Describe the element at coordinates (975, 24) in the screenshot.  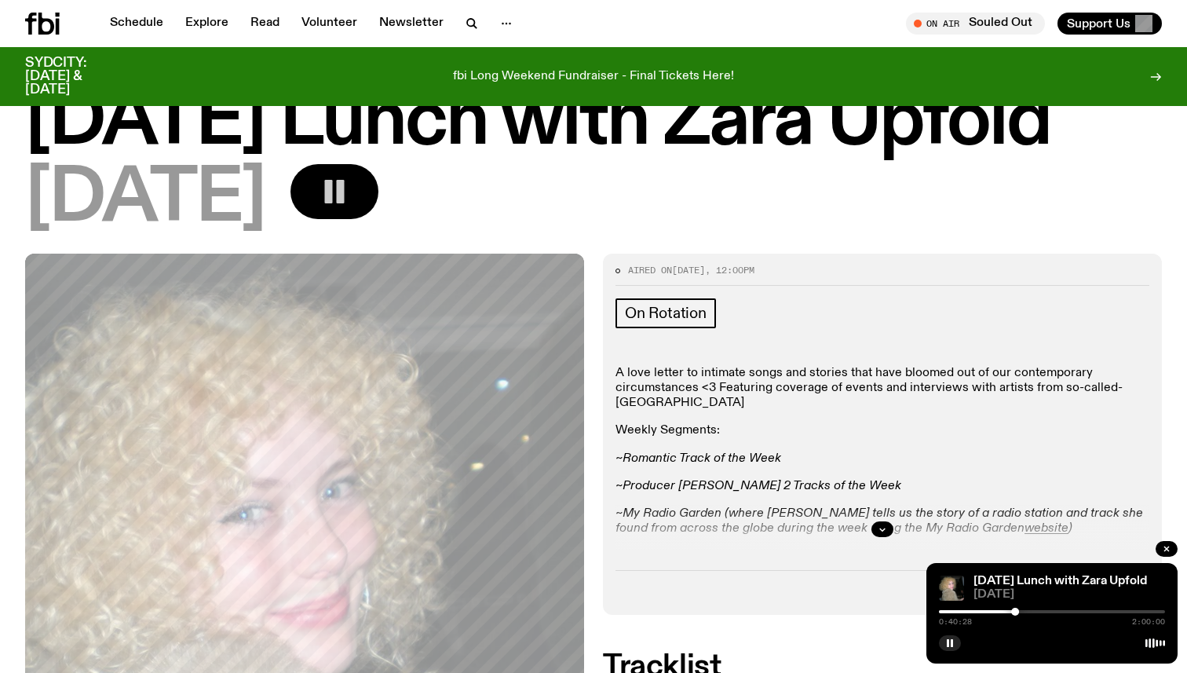
I see `button: On AirSouled Out` at that location.